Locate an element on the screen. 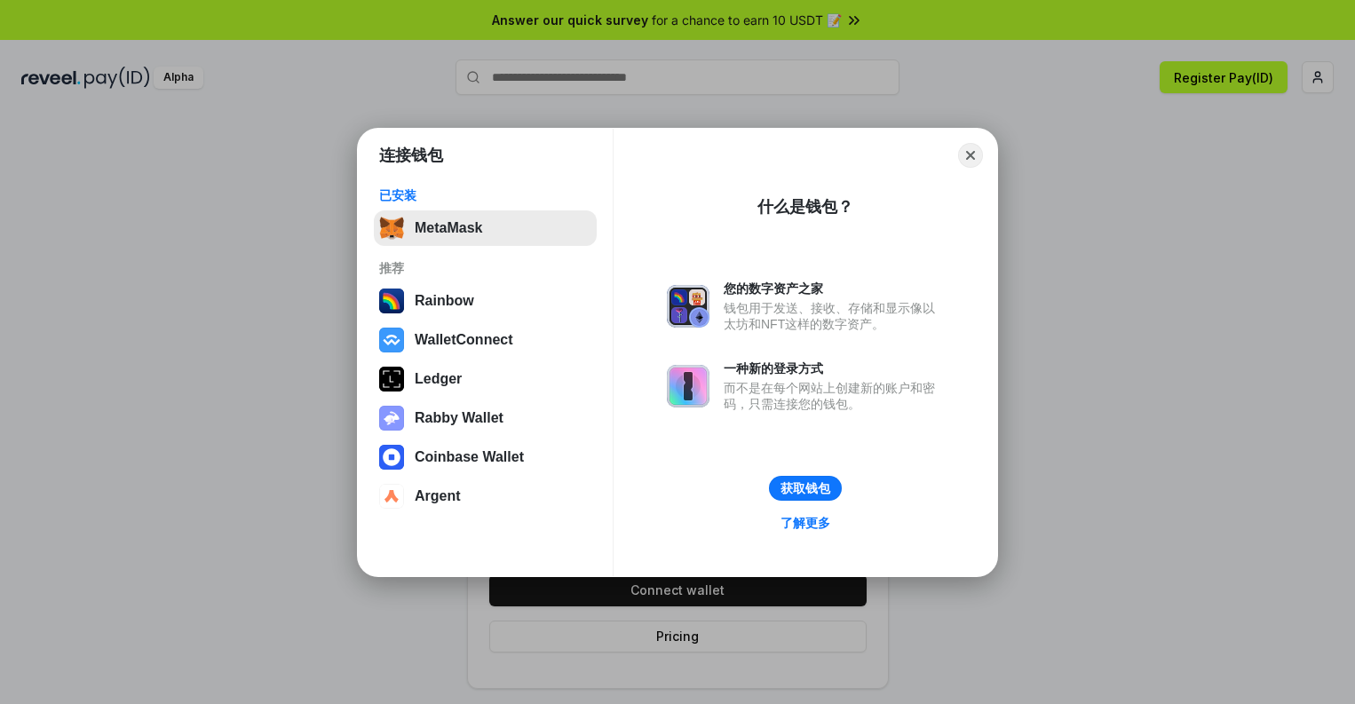 Image resolution: width=1355 pixels, height=704 pixels. div: 推荐 is located at coordinates (485, 268).